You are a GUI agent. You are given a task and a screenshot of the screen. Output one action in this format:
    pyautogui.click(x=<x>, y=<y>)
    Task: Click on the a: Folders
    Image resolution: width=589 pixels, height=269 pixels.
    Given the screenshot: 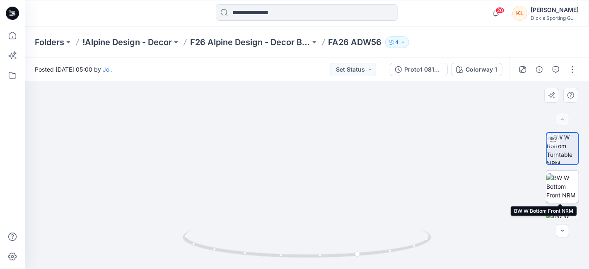 What is the action you would take?
    pyautogui.click(x=49, y=42)
    